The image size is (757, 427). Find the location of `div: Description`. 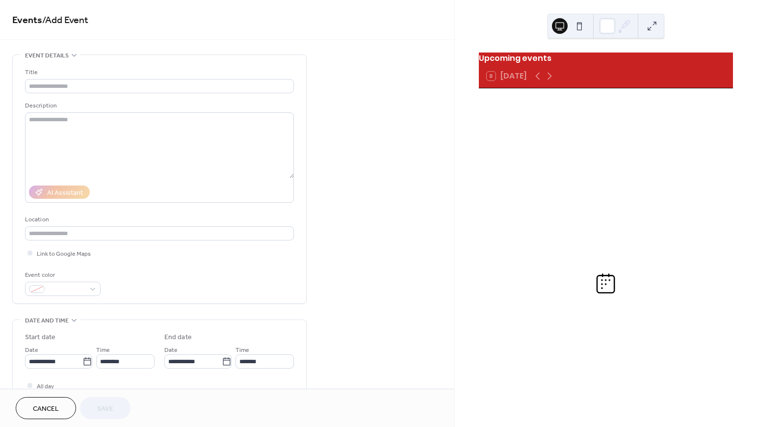

div: Description is located at coordinates (159, 106).